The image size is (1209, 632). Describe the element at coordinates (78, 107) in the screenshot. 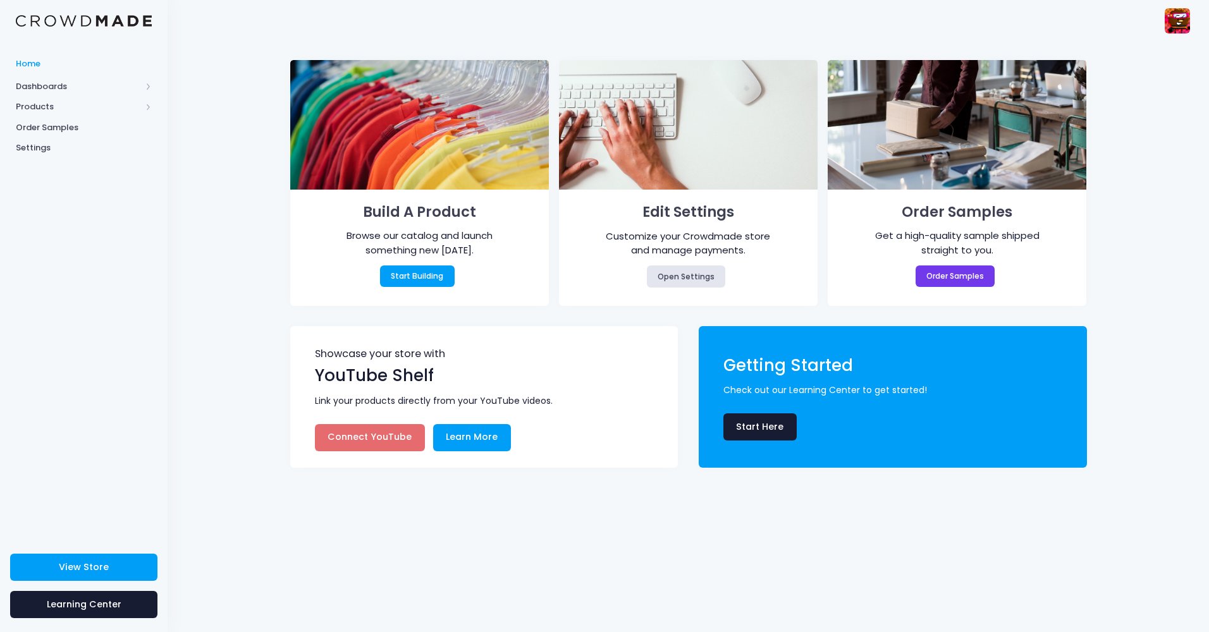

I see `span: Products` at that location.